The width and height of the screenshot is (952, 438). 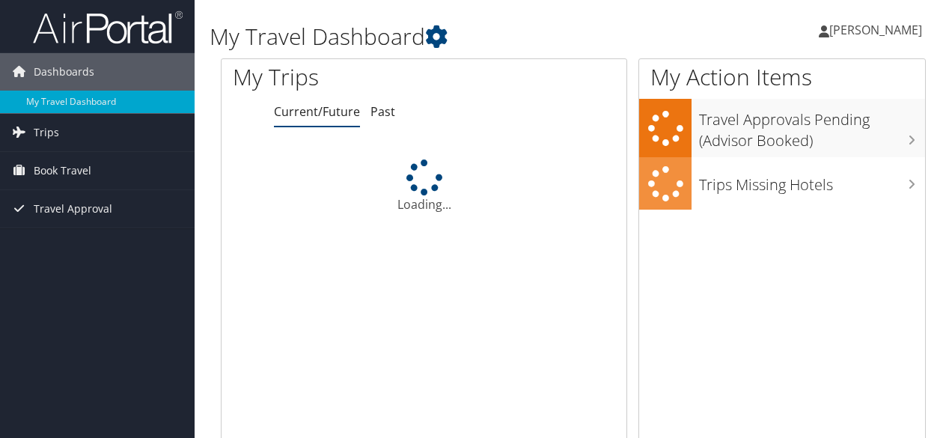 I want to click on h3: Trips Missing Hotels, so click(x=812, y=181).